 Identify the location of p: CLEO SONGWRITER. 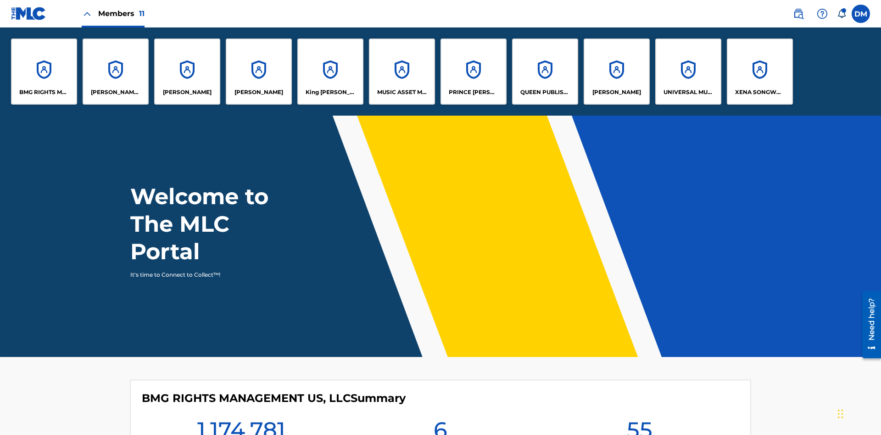
(116, 92).